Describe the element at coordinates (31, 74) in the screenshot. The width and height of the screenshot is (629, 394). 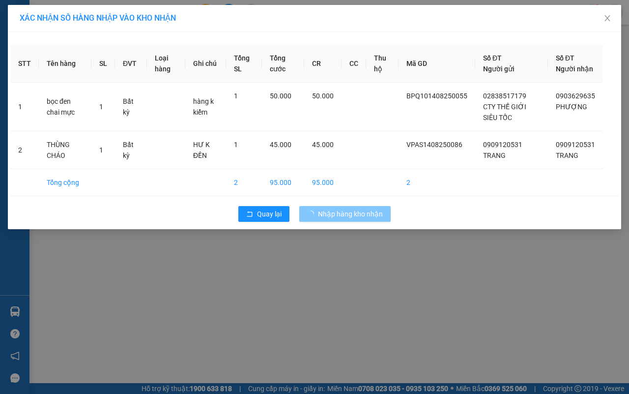
I see `span: In ngày:` at that location.